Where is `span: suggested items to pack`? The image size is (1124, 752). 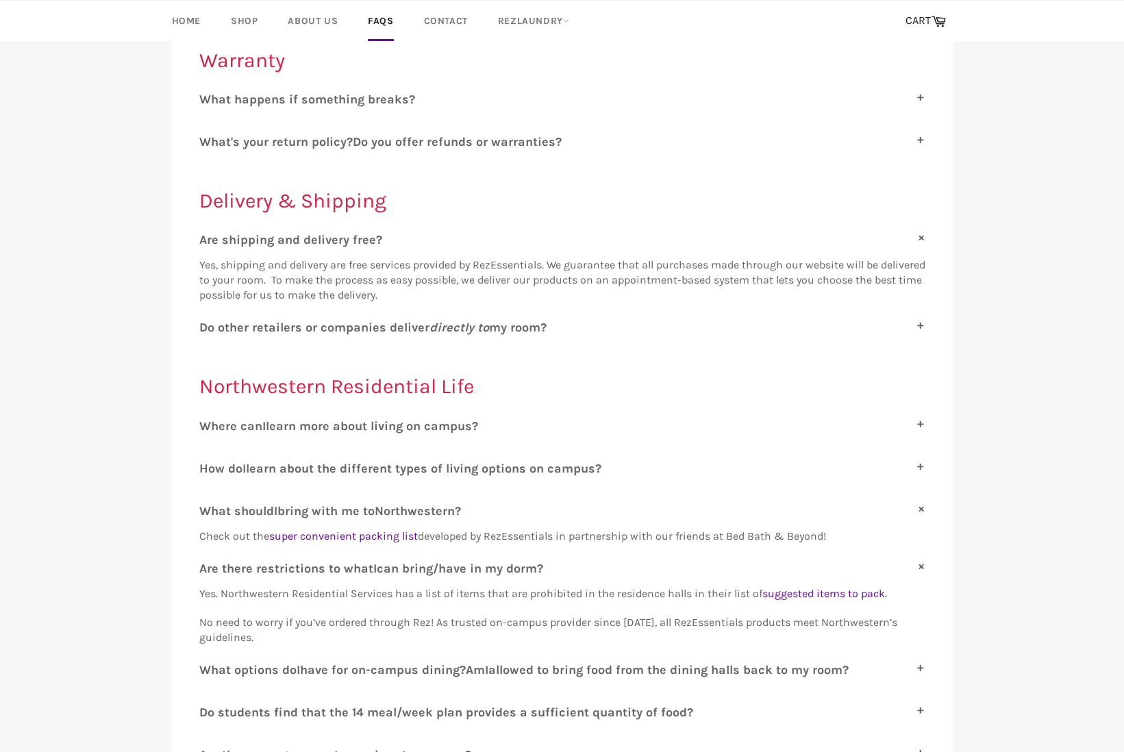
span: suggested items to pack is located at coordinates (824, 593).